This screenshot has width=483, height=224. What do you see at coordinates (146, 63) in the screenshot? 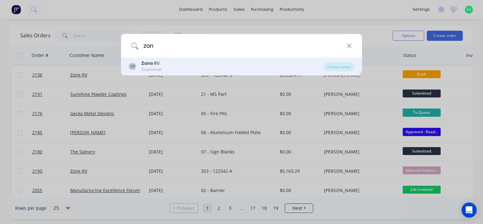
I see `b: Zon` at bounding box center [146, 63].